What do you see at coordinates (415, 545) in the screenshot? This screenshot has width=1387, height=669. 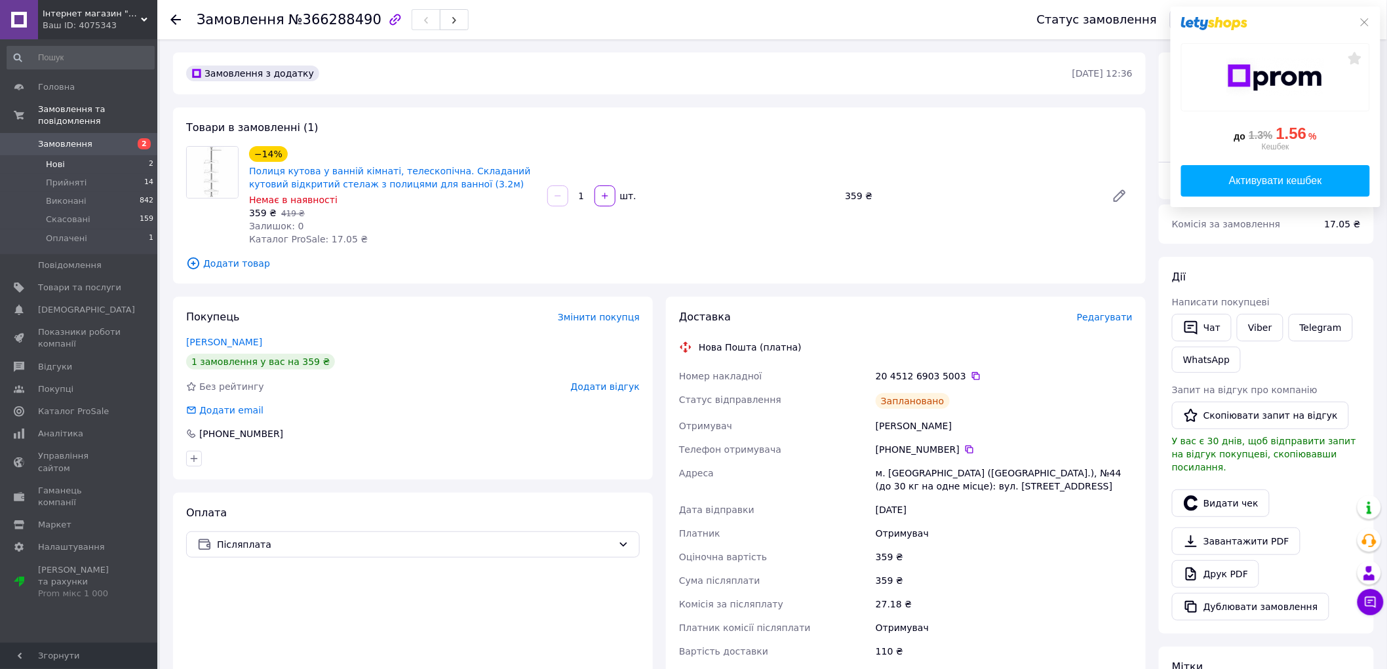 I see `span: Післяплата` at bounding box center [415, 545].